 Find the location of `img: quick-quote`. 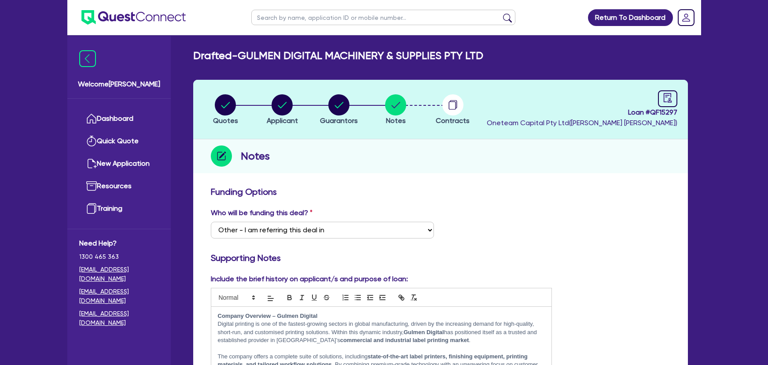

img: quick-quote is located at coordinates (92, 141).